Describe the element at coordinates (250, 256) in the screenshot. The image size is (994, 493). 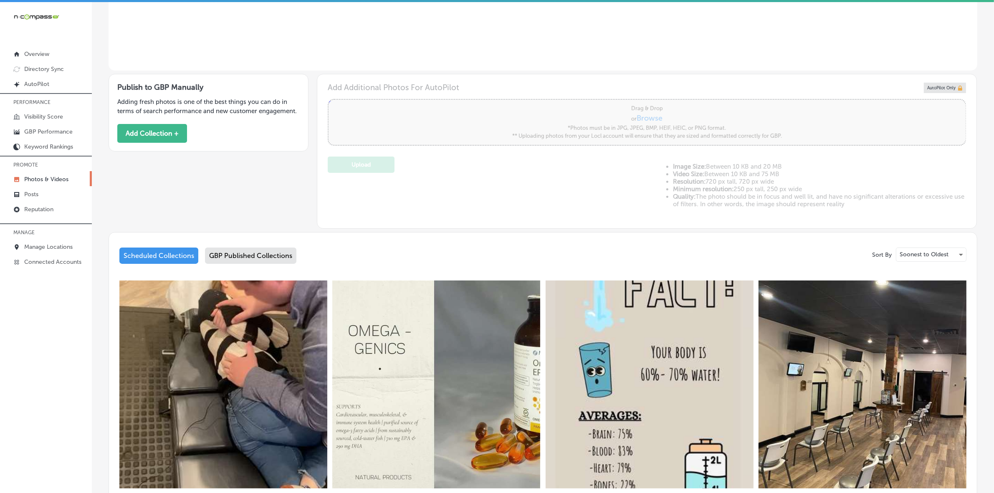
I see `div: GBP Published Collections` at that location.